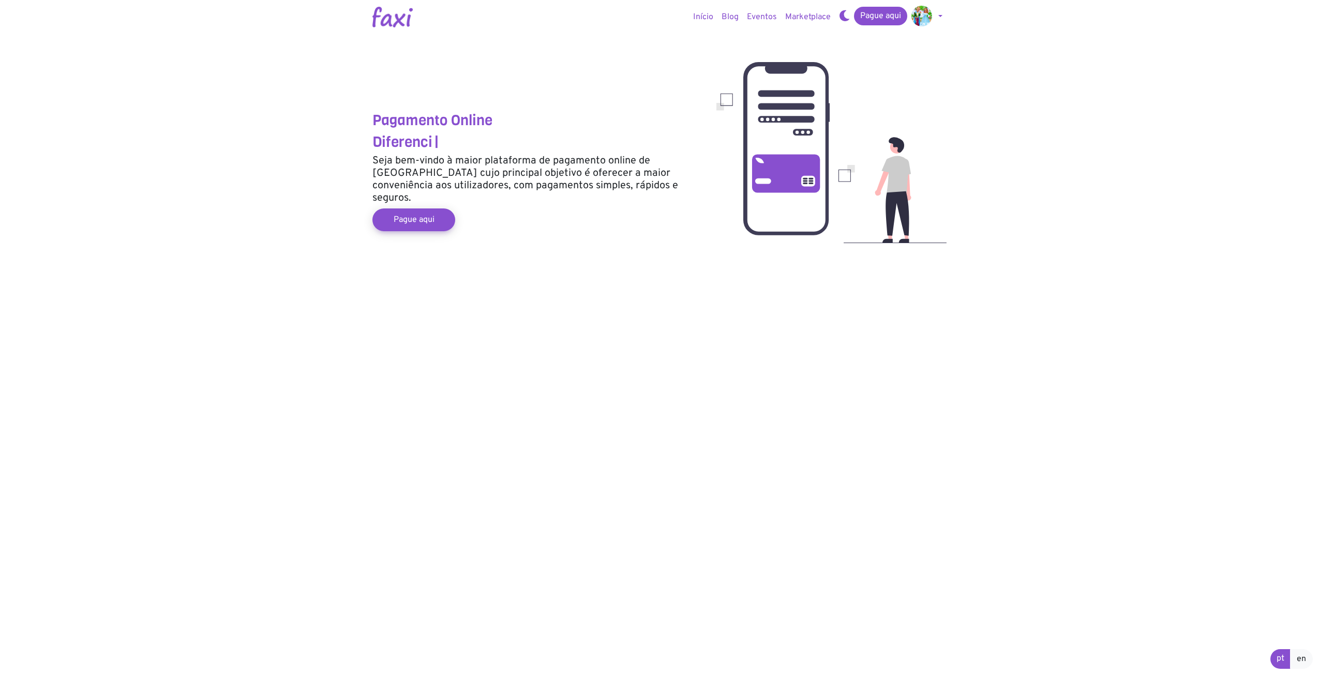 The image size is (1319, 675). Describe the element at coordinates (730, 17) in the screenshot. I see `a: Blog` at that location.